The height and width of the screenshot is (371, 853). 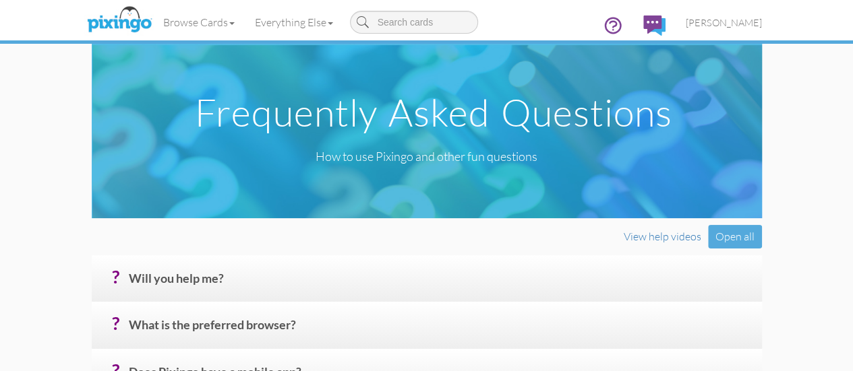 I want to click on h4: What is the preferred browser?, so click(x=440, y=330).